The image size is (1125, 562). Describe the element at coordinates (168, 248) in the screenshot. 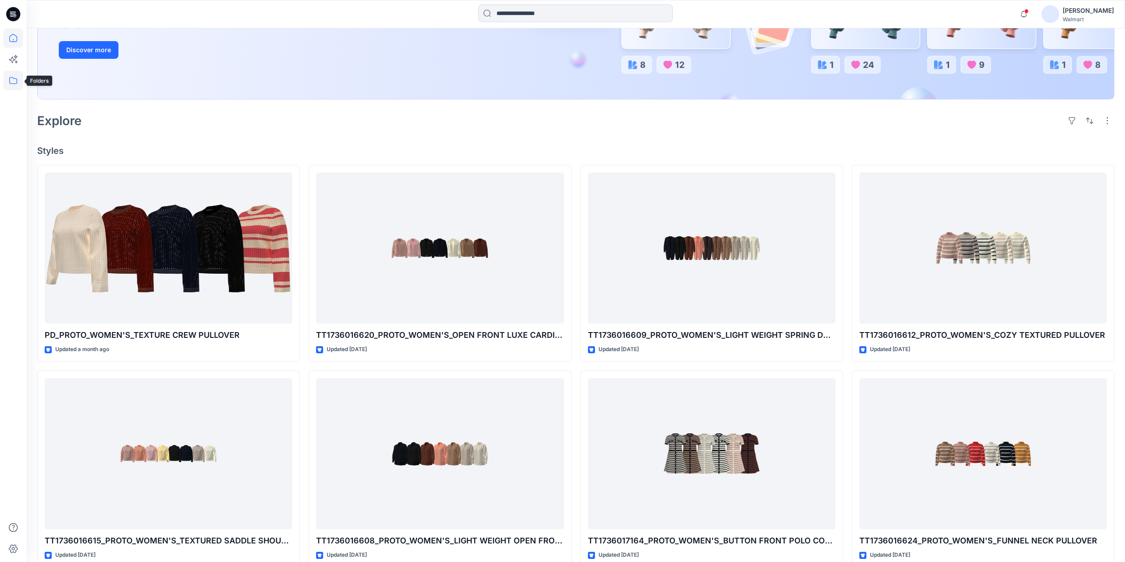

I see `a: PD_PROTO_WOMEN'S_TEXTURE CREW PULLOVER` at that location.